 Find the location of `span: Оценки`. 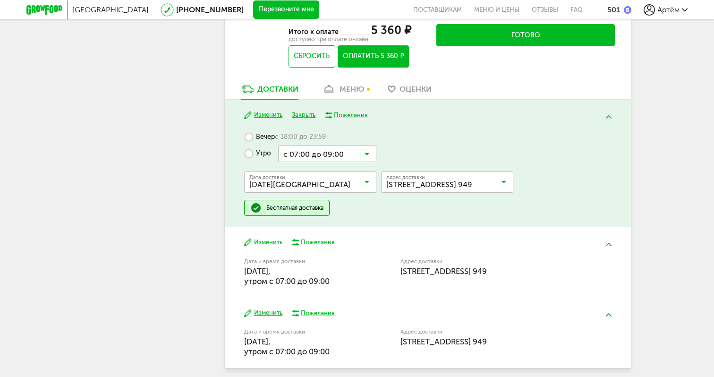

span: Оценки is located at coordinates (416, 89).